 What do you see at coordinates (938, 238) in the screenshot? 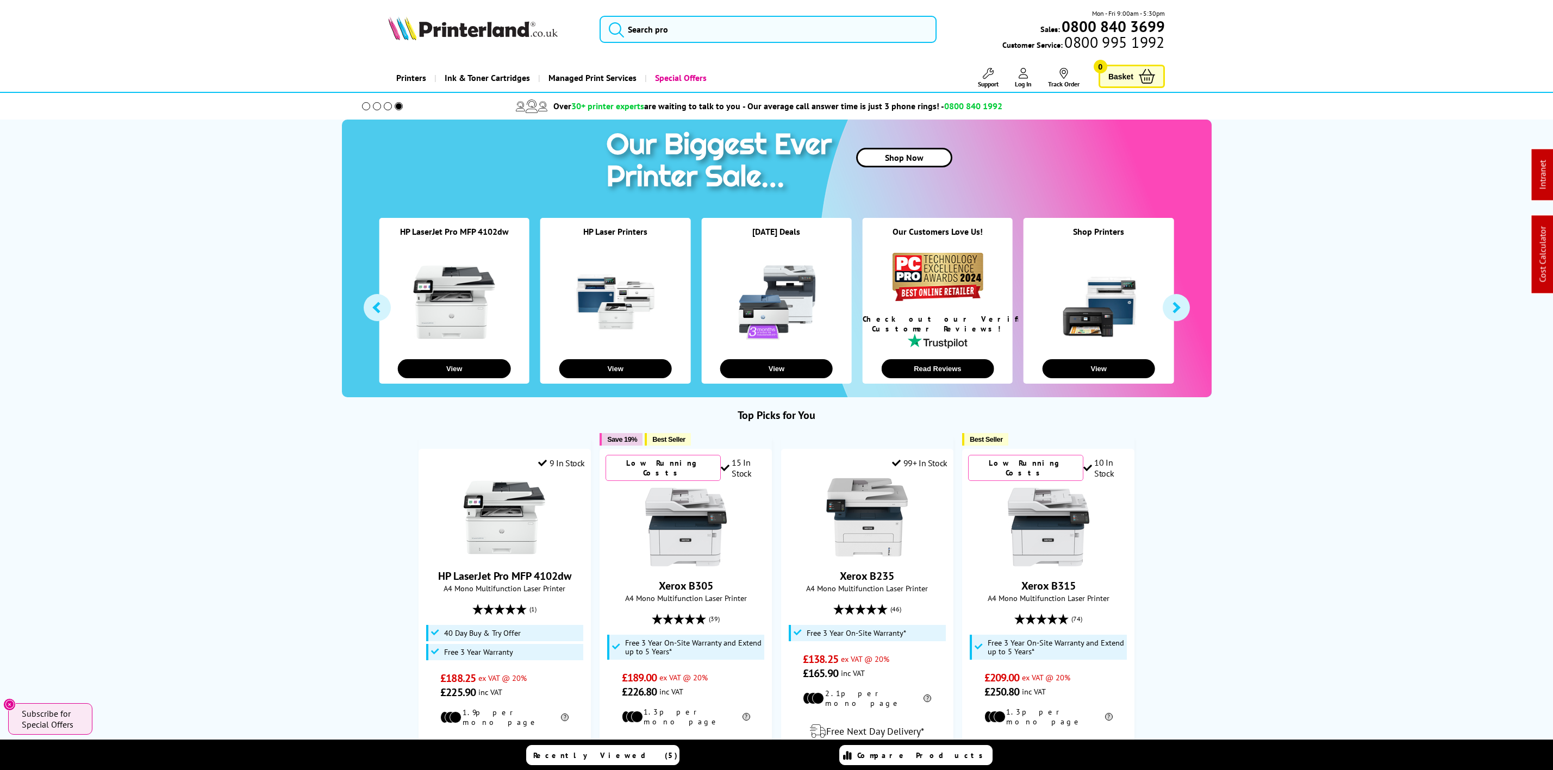
I see `div: Our Customers Love Us!` at bounding box center [938, 238].